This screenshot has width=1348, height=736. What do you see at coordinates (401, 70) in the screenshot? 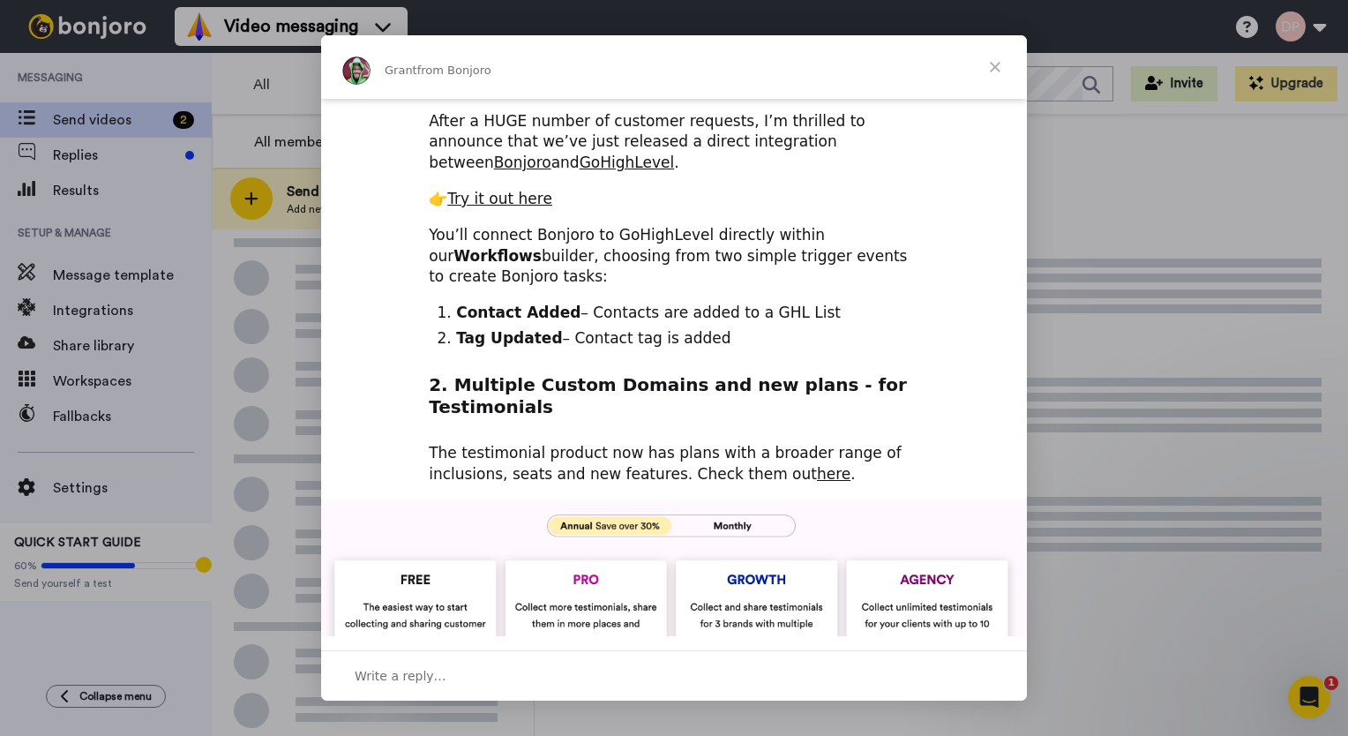
I see `span: Grant` at bounding box center [401, 70].